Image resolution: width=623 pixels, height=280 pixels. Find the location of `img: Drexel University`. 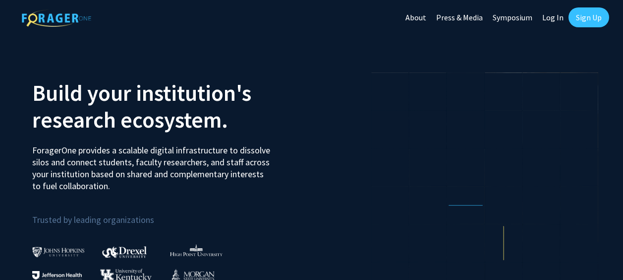

img: Drexel University is located at coordinates (124, 251).